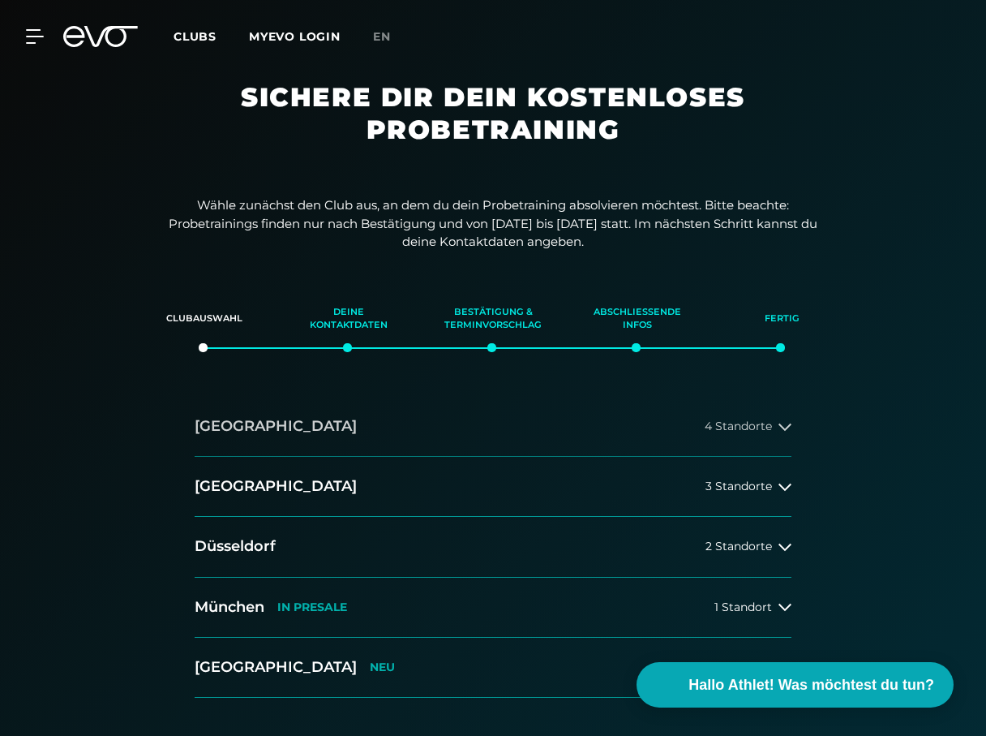 The image size is (986, 736). What do you see at coordinates (493, 547) in the screenshot?
I see `button: Düsseldorf2 Standorte` at bounding box center [493, 547].